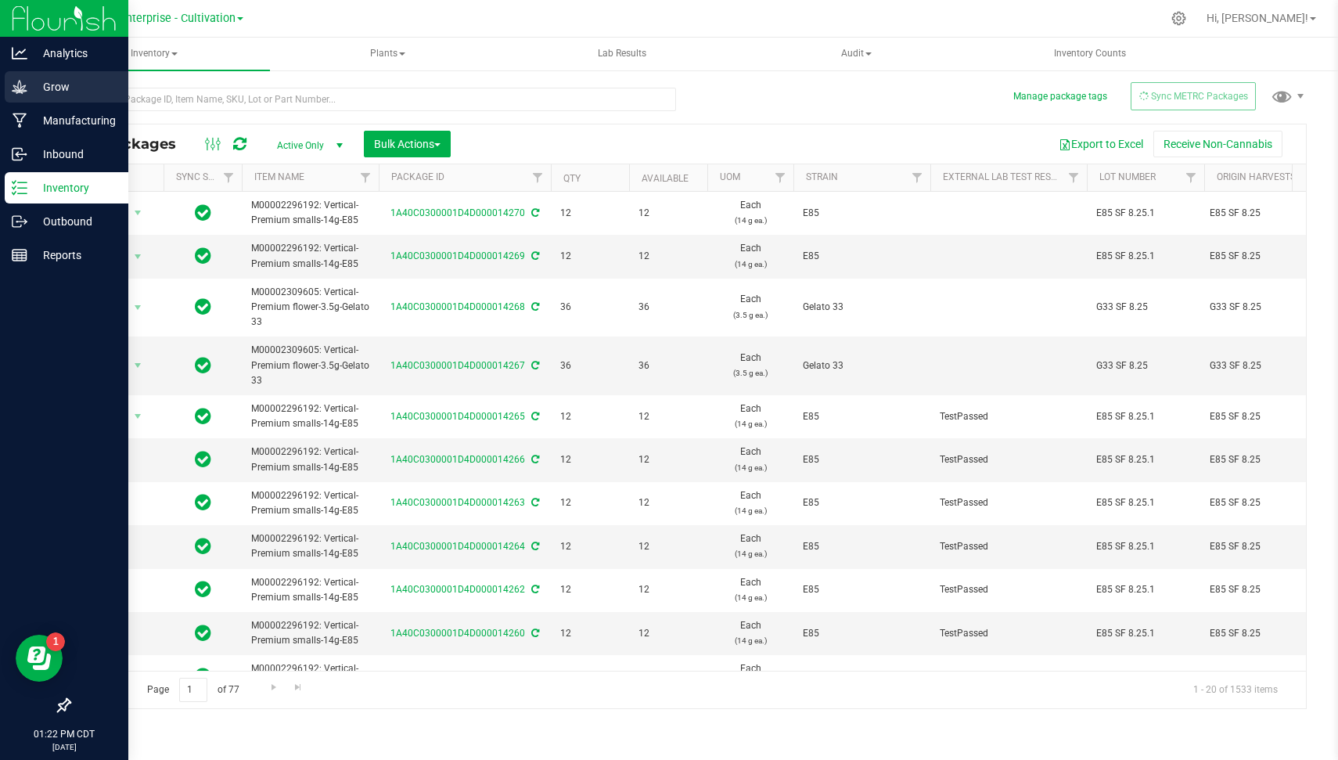  What do you see at coordinates (1060, 96) in the screenshot?
I see `button: Manage package tags` at bounding box center [1060, 96].